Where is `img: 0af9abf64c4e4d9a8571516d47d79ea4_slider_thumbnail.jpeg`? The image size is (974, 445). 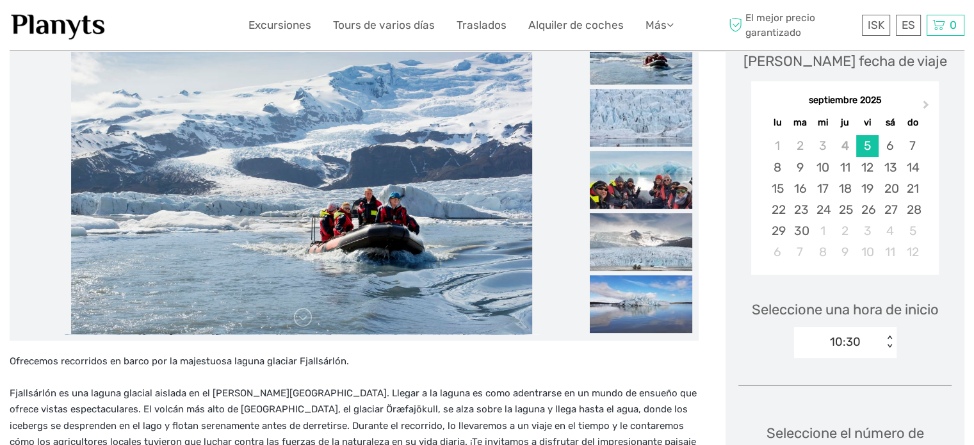
img: 0af9abf64c4e4d9a8571516d47d79ea4_slider_thumbnail.jpeg is located at coordinates (641, 304).